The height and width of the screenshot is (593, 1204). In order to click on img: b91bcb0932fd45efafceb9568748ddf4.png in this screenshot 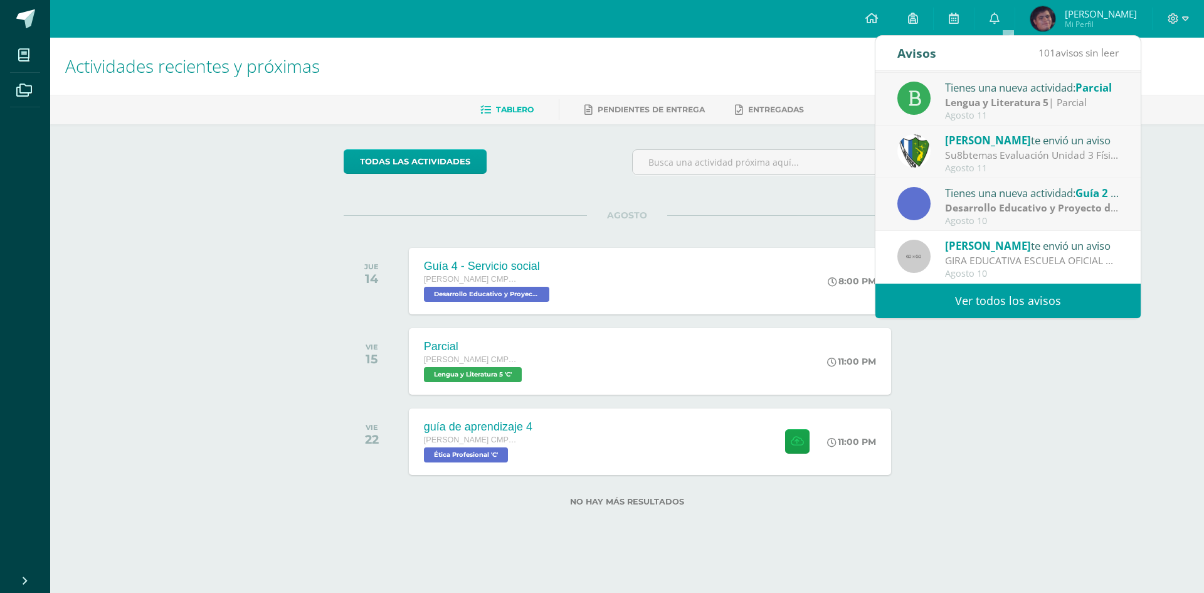, I will do `click(1043, 19)`.